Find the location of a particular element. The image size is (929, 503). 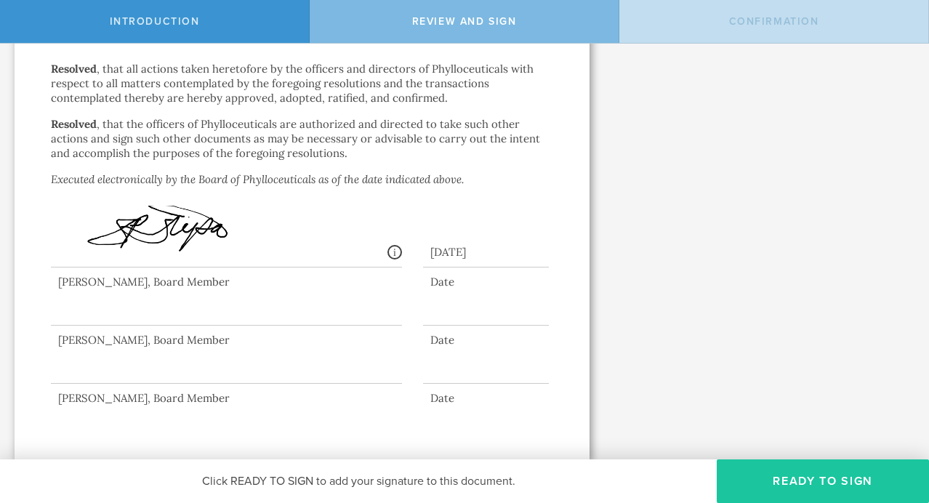

span: Introduction is located at coordinates (155, 21).